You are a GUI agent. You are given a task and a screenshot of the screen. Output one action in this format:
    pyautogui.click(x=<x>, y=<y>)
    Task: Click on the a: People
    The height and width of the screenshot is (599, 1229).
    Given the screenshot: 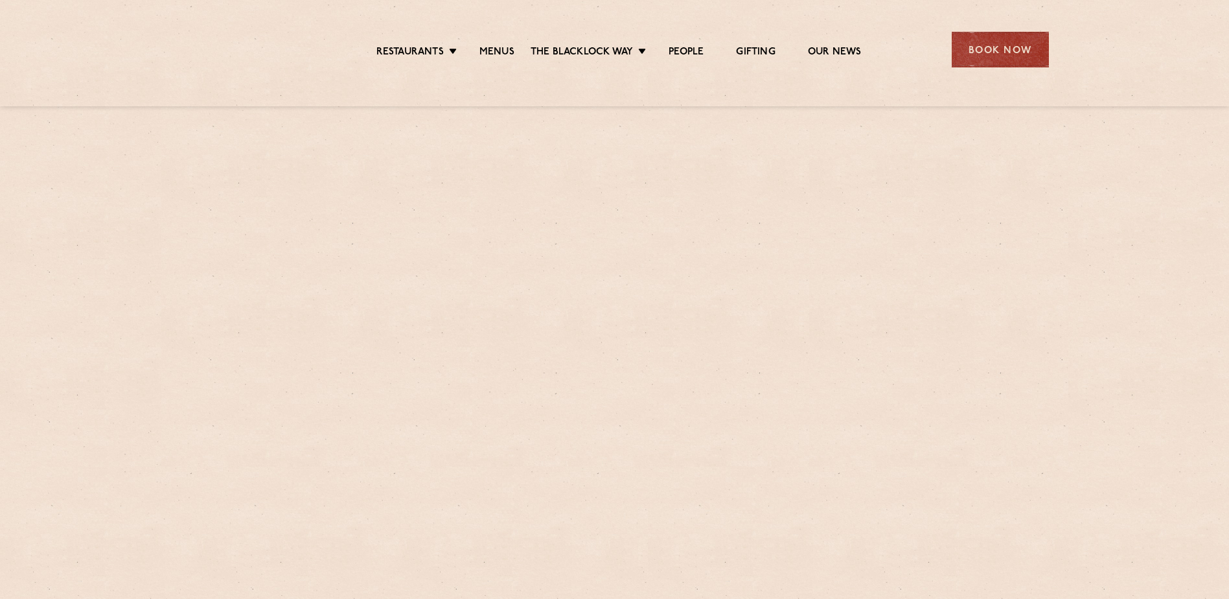 What is the action you would take?
    pyautogui.click(x=686, y=53)
    